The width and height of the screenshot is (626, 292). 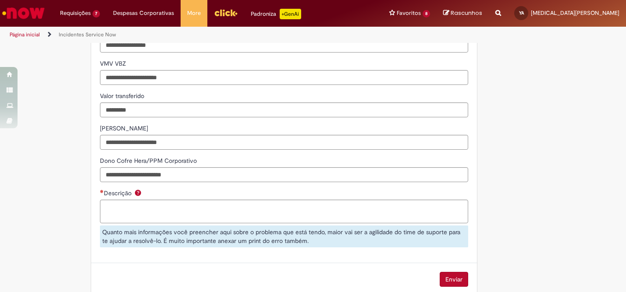 I want to click on span: YA, so click(x=521, y=13).